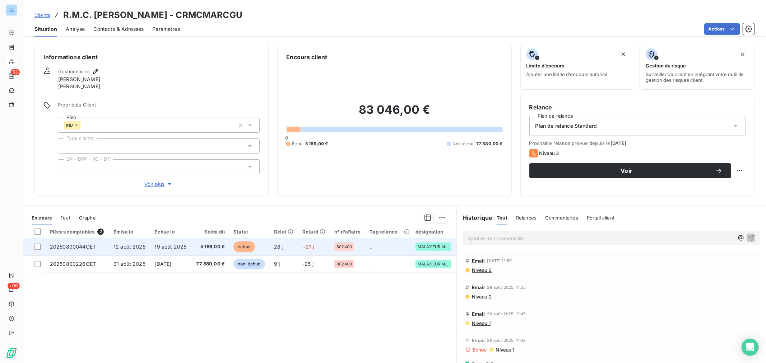 This screenshot has height=363, width=766. What do you see at coordinates (171, 247) in the screenshot?
I see `span: 19 août 2025` at bounding box center [171, 247].